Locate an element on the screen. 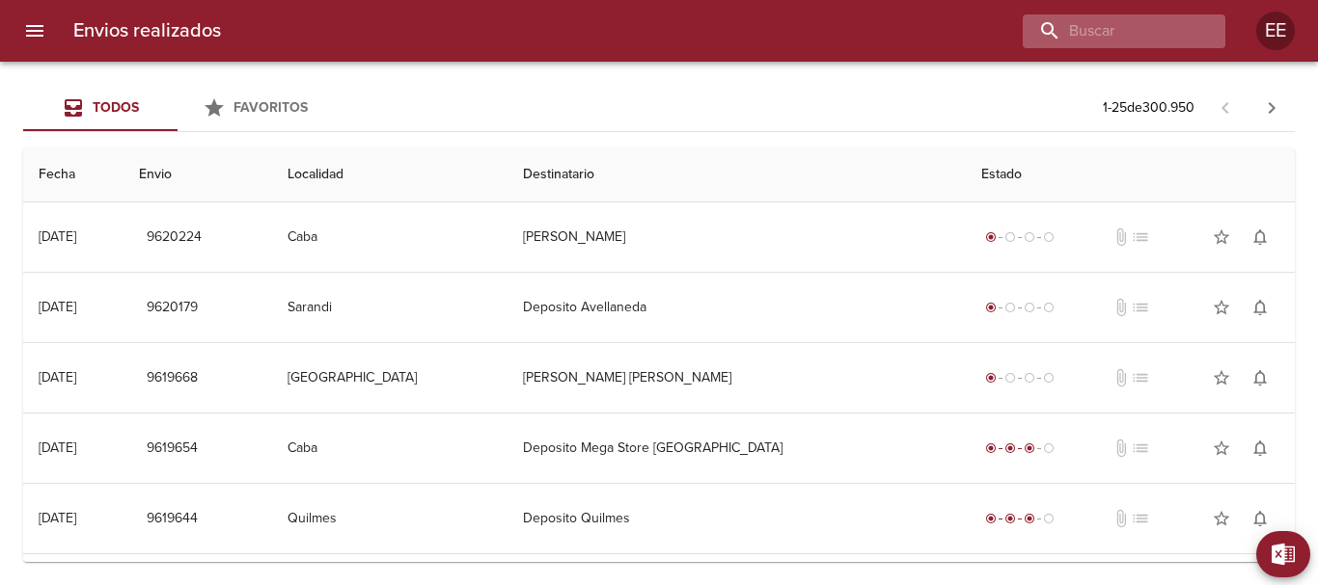 Image resolution: width=1318 pixels, height=585 pixels. span: Pagina anterior is located at coordinates (1225, 107).